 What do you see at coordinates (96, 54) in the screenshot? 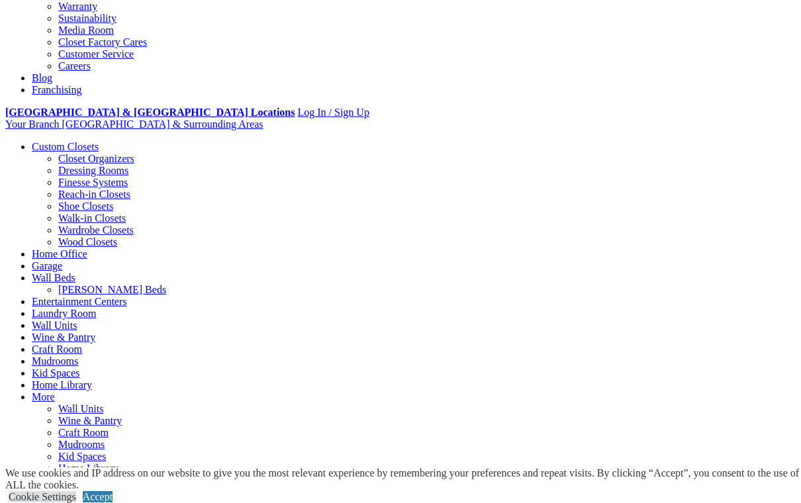
I see `a: Customer Service` at bounding box center [96, 54].